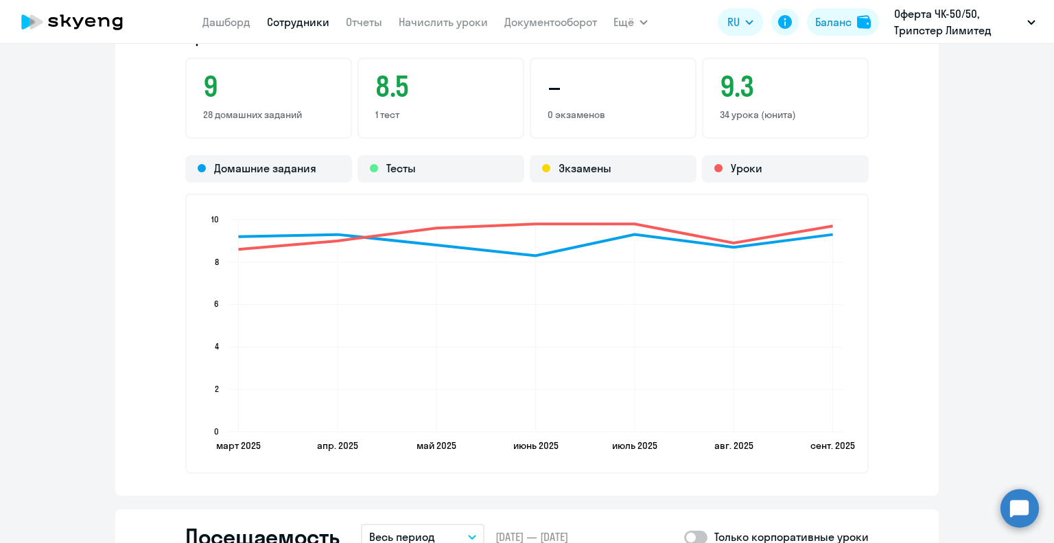 The image size is (1054, 543). Describe the element at coordinates (268, 86) in the screenshot. I see `h3: 9` at that location.